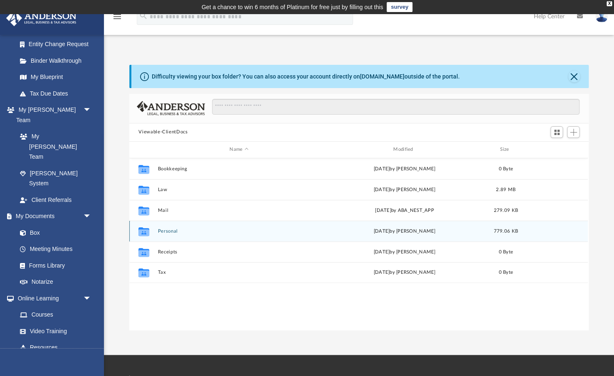  Describe the element at coordinates (53, 217) in the screenshot. I see `a: My Documentsarrow_drop_down` at that location.